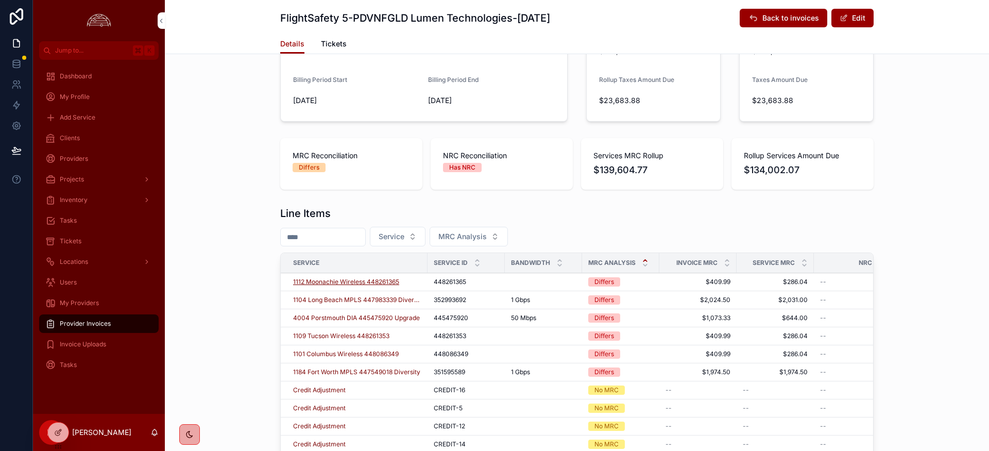 This screenshot has height=451, width=989. I want to click on span: NRC, so click(865, 263).